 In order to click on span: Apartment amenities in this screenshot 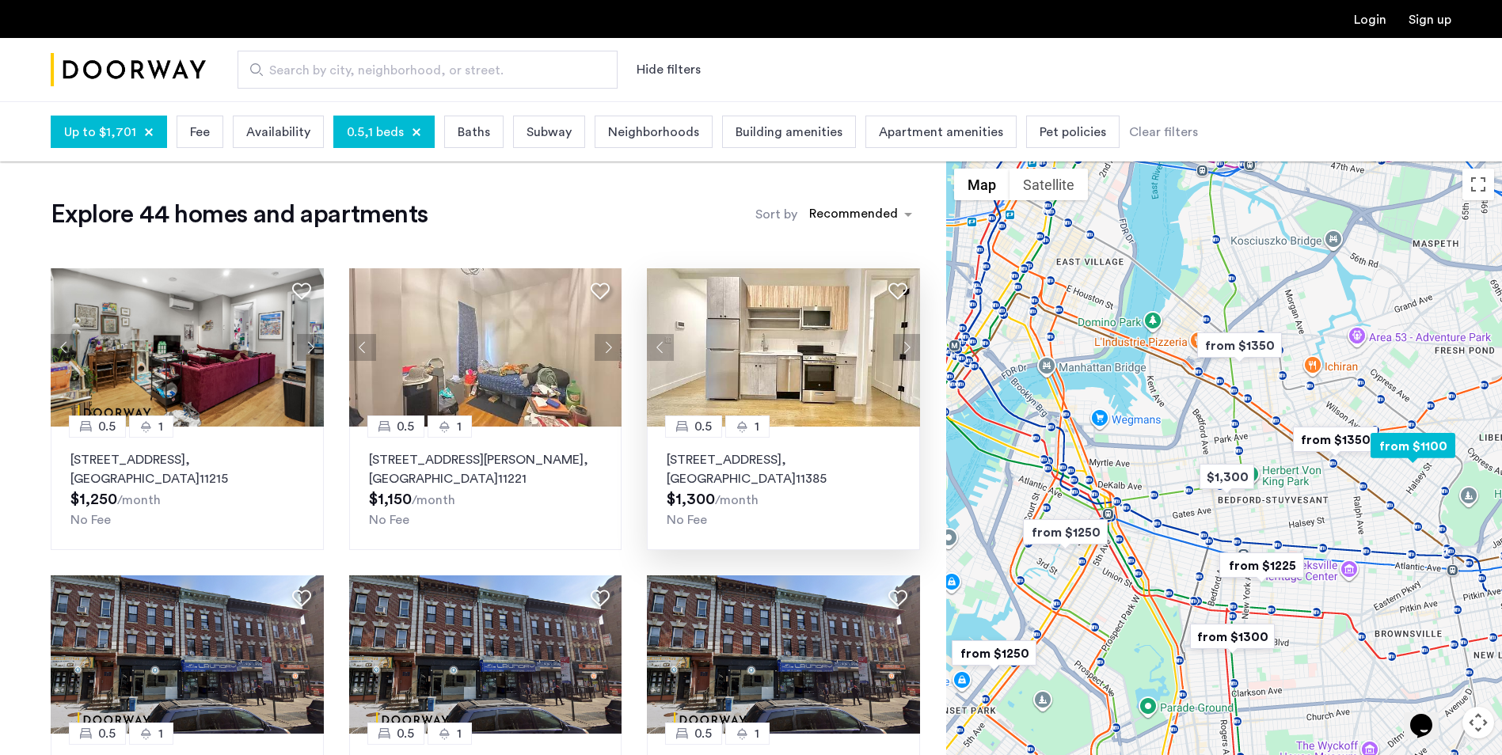, I will do `click(940, 132)`.